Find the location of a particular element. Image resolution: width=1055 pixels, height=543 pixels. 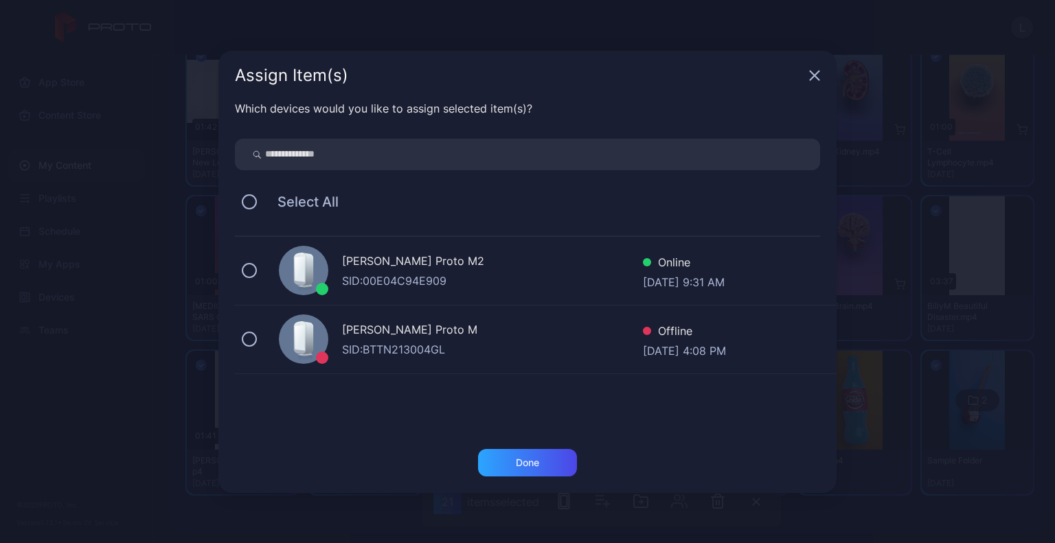

div: Online is located at coordinates (683, 264).